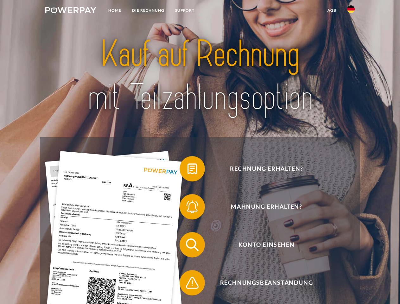 Image resolution: width=400 pixels, height=304 pixels. Describe the element at coordinates (192, 207) in the screenshot. I see `img: qb_bell.svg` at that location.